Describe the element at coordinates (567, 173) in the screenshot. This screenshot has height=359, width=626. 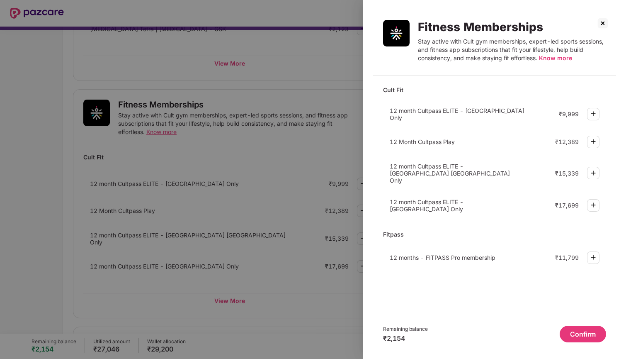
I see `div: ₹15,339` at that location.